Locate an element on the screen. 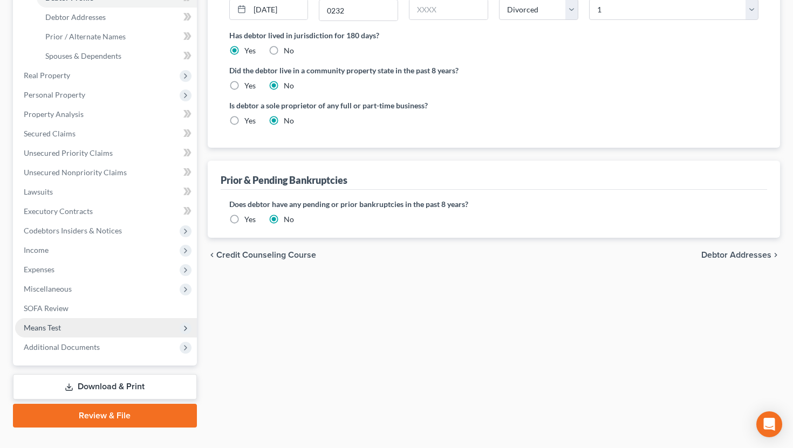 This screenshot has height=448, width=793. span: Income is located at coordinates (36, 250).